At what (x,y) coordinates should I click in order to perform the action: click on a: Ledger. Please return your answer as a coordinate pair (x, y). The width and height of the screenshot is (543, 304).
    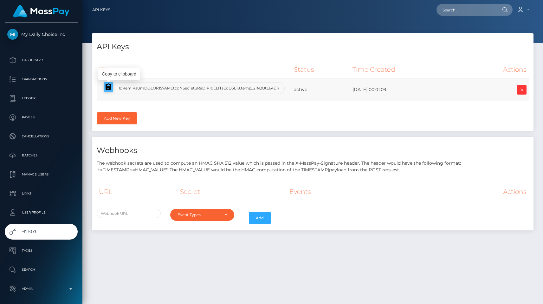
    Looking at the image, I should click on (41, 98).